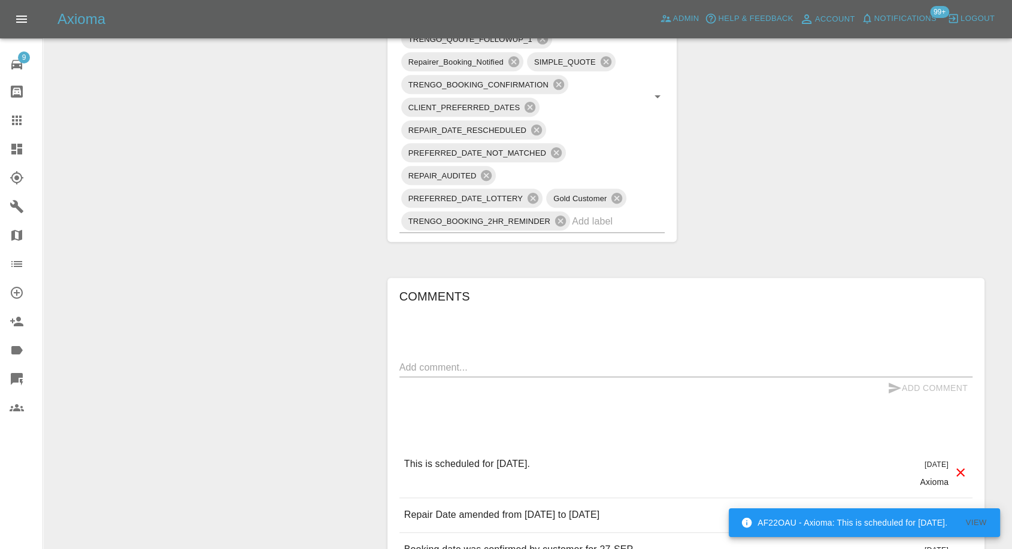  What do you see at coordinates (749, 19) in the screenshot?
I see `button: Help & Feedback` at bounding box center [749, 19].